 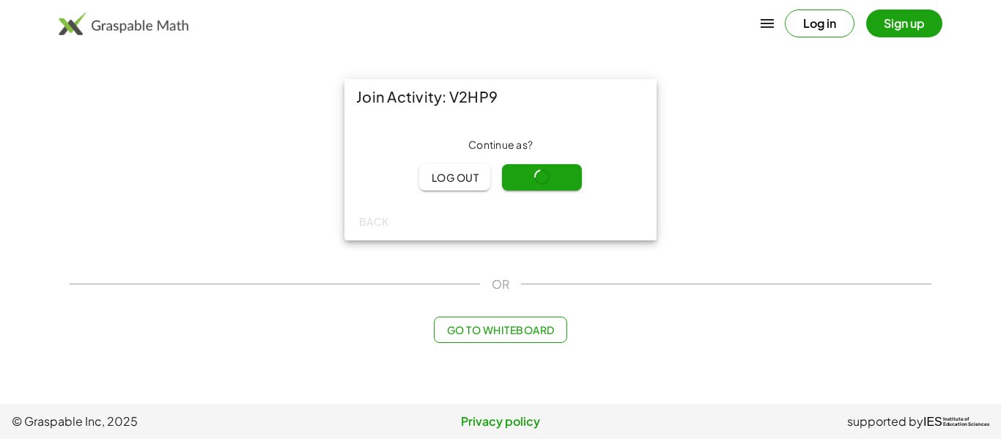 I want to click on a: Privacy policy, so click(x=500, y=421).